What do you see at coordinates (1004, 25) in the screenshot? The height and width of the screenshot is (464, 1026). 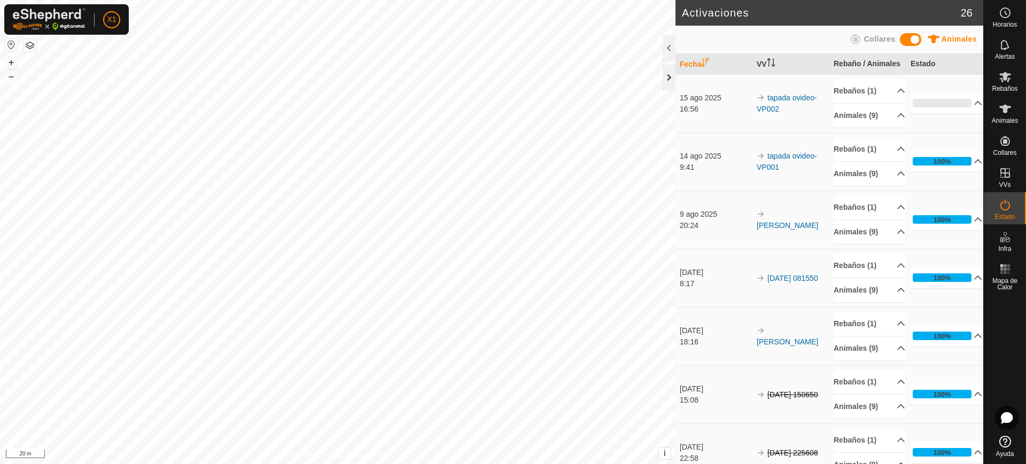 I see `span: Horarios` at bounding box center [1004, 25].